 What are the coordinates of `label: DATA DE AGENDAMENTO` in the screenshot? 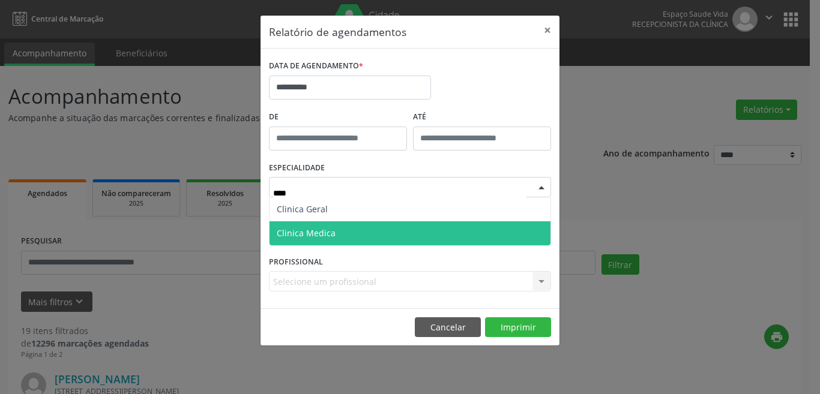 It's located at (316, 66).